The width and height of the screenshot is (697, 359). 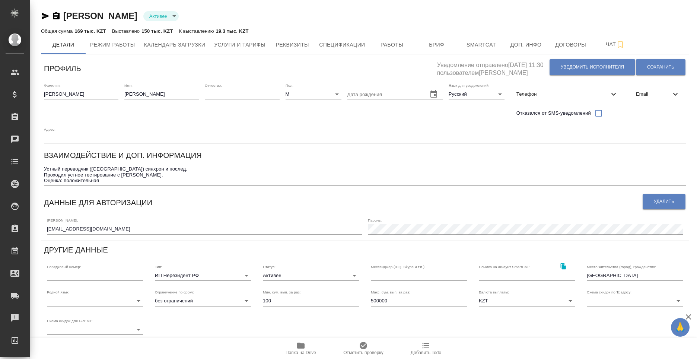 I want to click on label: Отчество:, so click(x=213, y=85).